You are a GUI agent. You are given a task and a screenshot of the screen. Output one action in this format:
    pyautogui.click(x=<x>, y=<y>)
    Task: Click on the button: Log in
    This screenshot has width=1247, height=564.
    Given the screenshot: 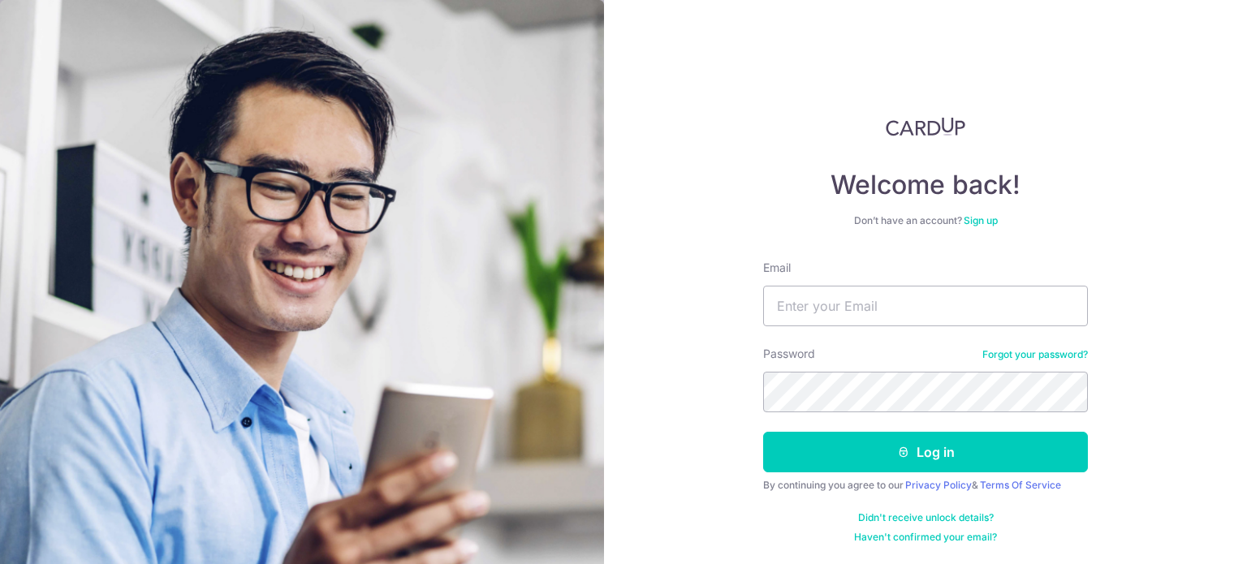 What is the action you would take?
    pyautogui.click(x=925, y=452)
    